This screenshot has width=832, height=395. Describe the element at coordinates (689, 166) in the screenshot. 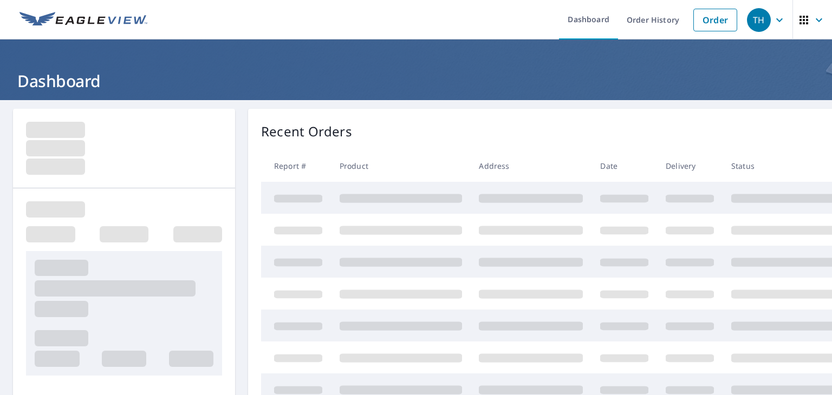

I see `th: Delivery` at that location.